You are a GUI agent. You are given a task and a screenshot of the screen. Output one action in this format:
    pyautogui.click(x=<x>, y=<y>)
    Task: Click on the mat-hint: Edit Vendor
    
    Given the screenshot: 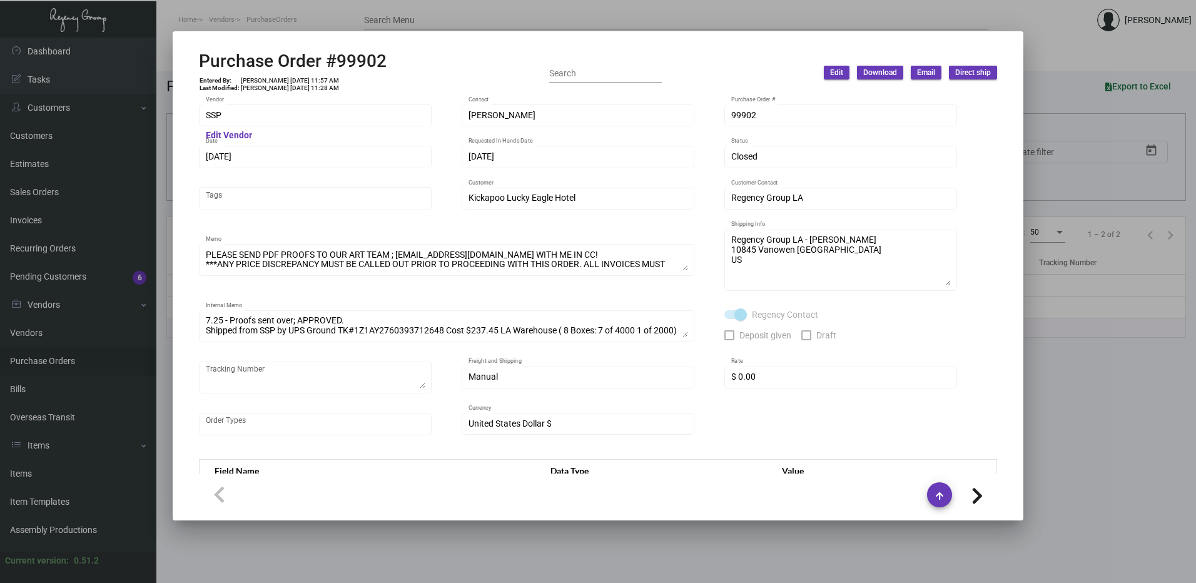 What is the action you would take?
    pyautogui.click(x=229, y=136)
    